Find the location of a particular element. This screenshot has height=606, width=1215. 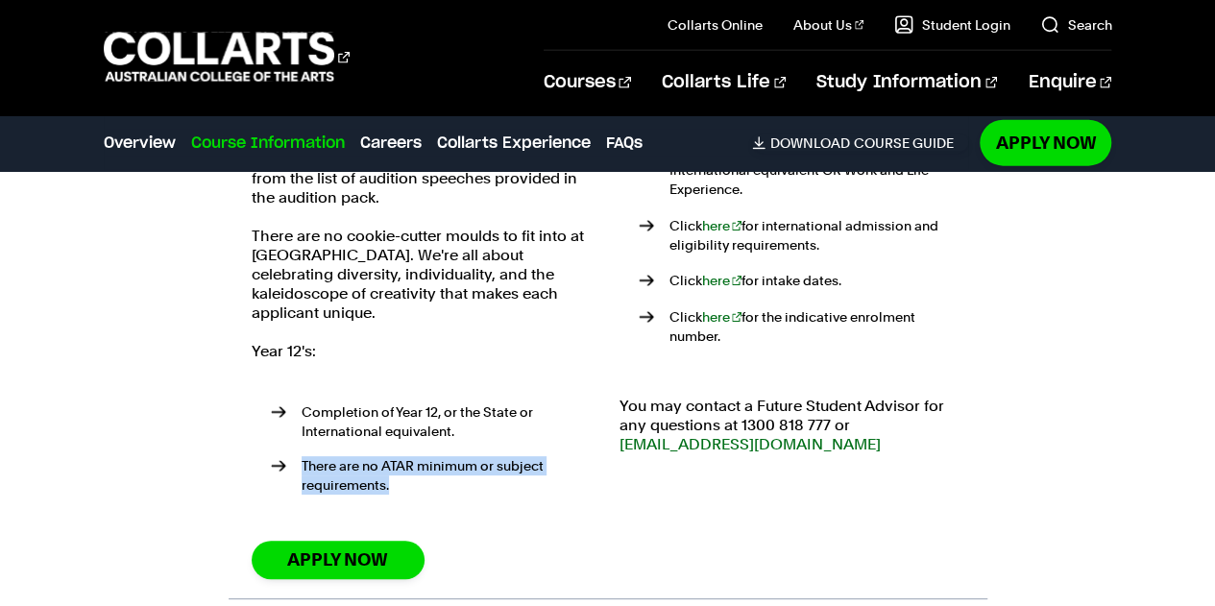

a: FAQs is located at coordinates (624, 143).